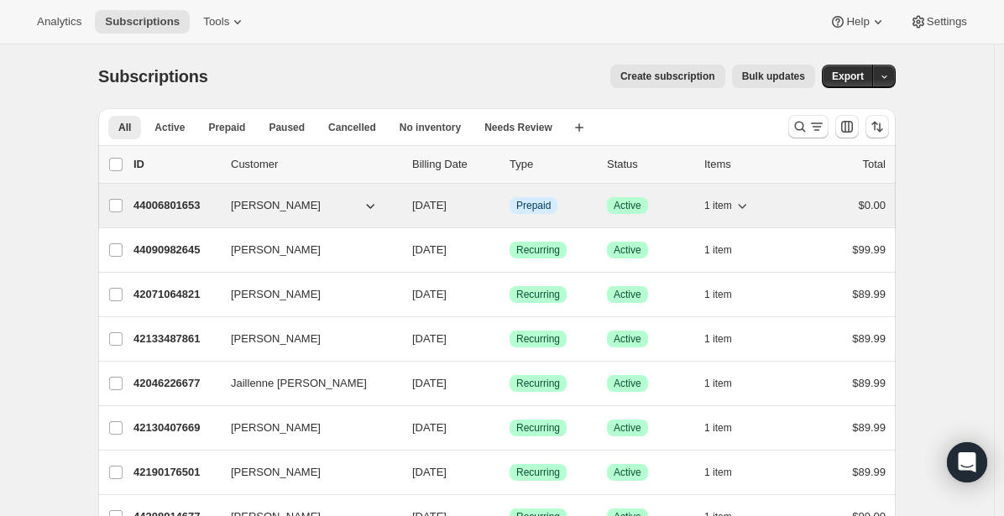  I want to click on span: $99.99, so click(868, 249).